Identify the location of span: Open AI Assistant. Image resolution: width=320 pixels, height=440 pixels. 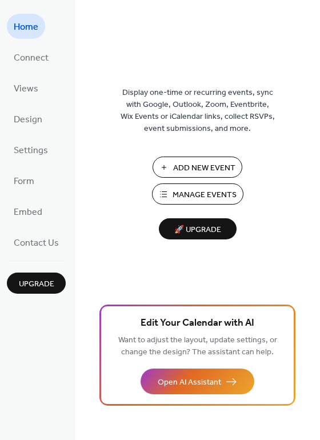
(189, 382).